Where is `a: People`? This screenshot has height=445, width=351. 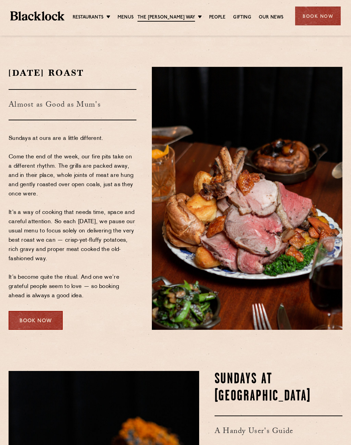 a: People is located at coordinates (218, 18).